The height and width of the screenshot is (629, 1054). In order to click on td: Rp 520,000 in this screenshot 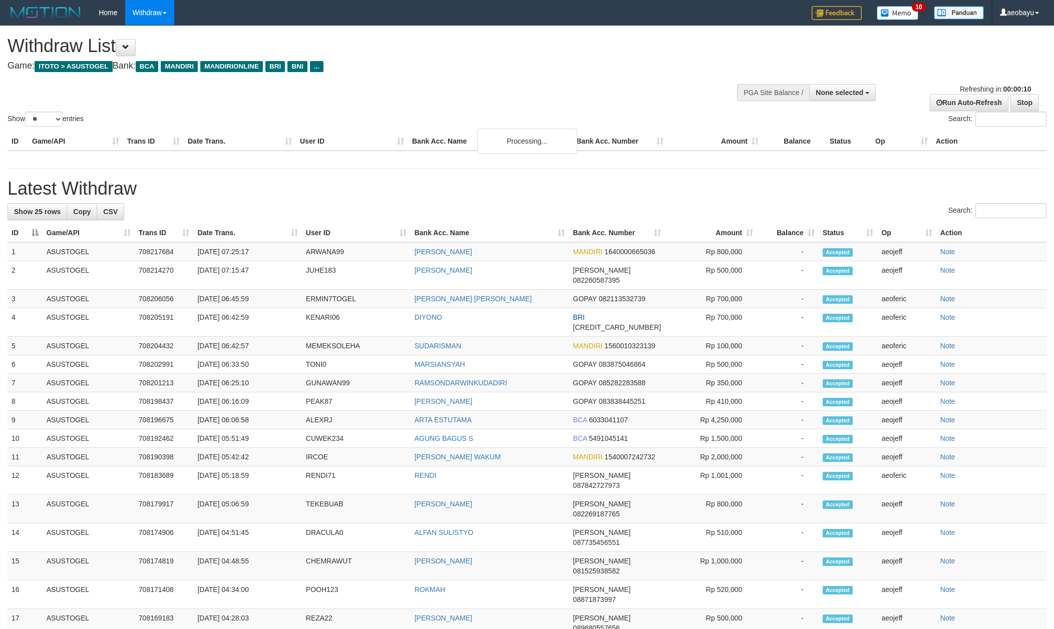, I will do `click(711, 595)`.